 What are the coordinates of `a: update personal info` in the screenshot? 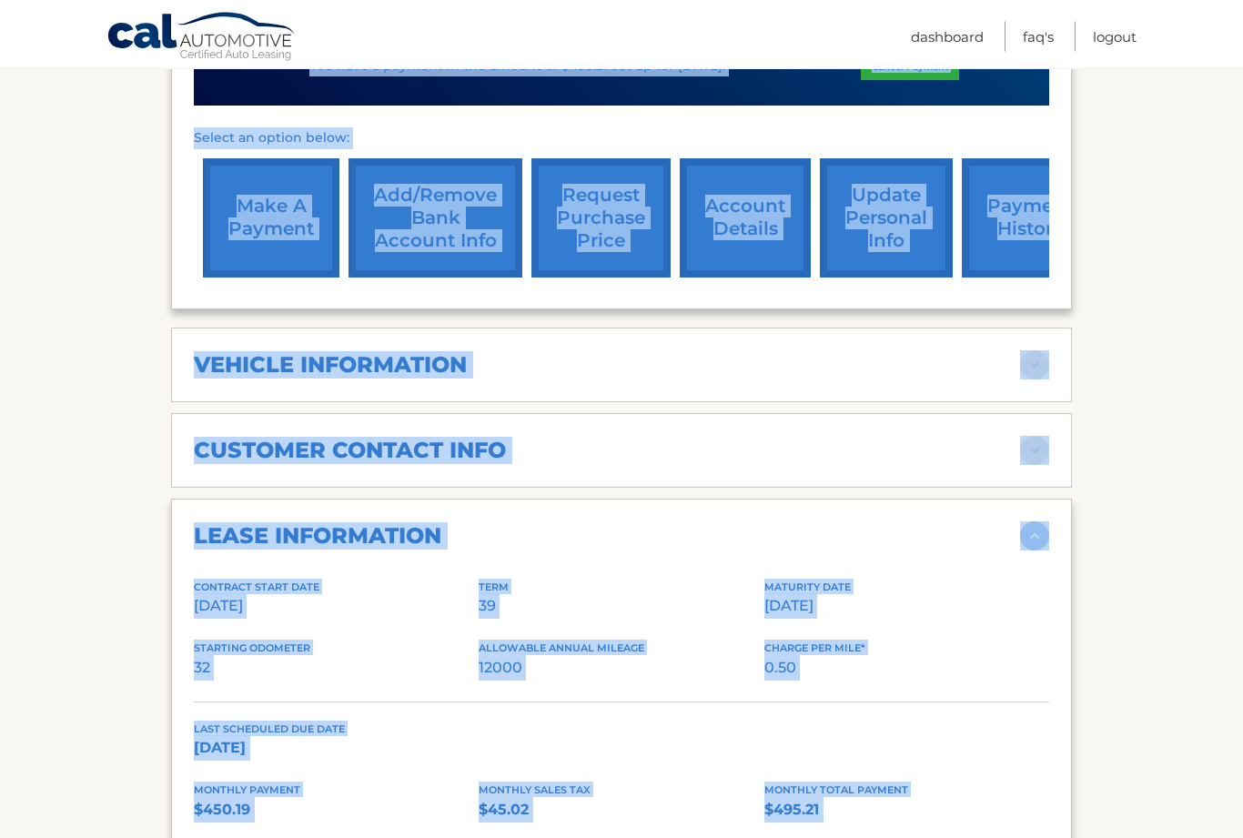 It's located at (887, 218).